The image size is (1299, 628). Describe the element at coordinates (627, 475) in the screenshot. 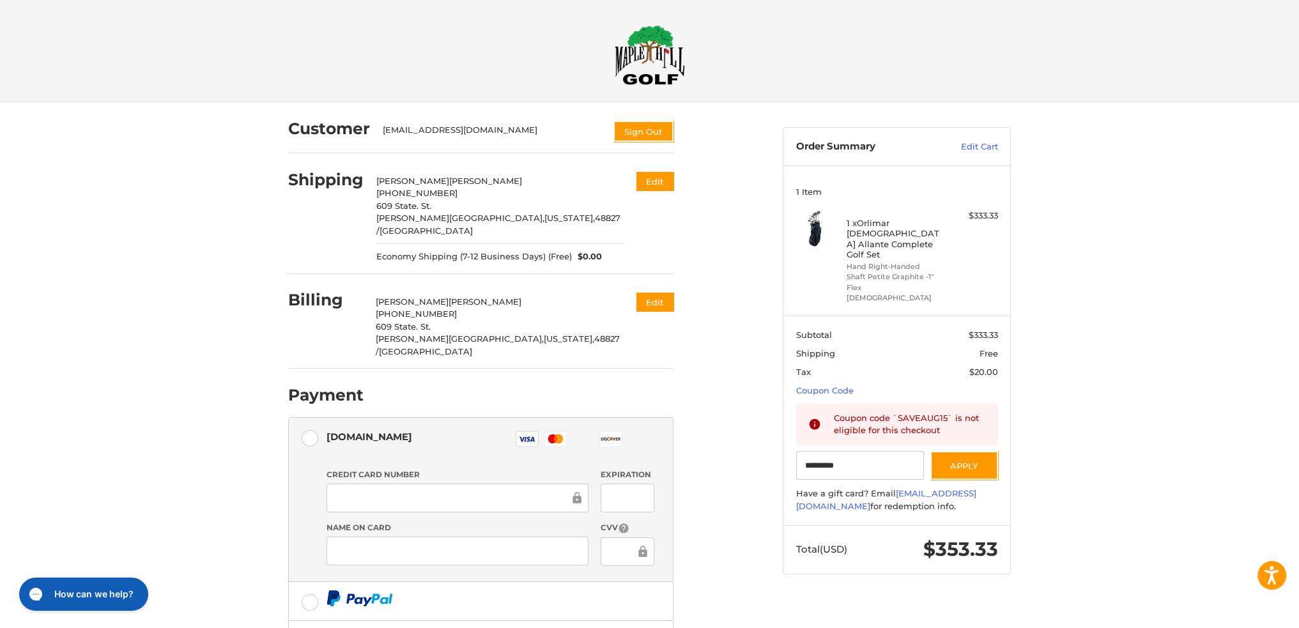

I see `label: Expiration` at that location.